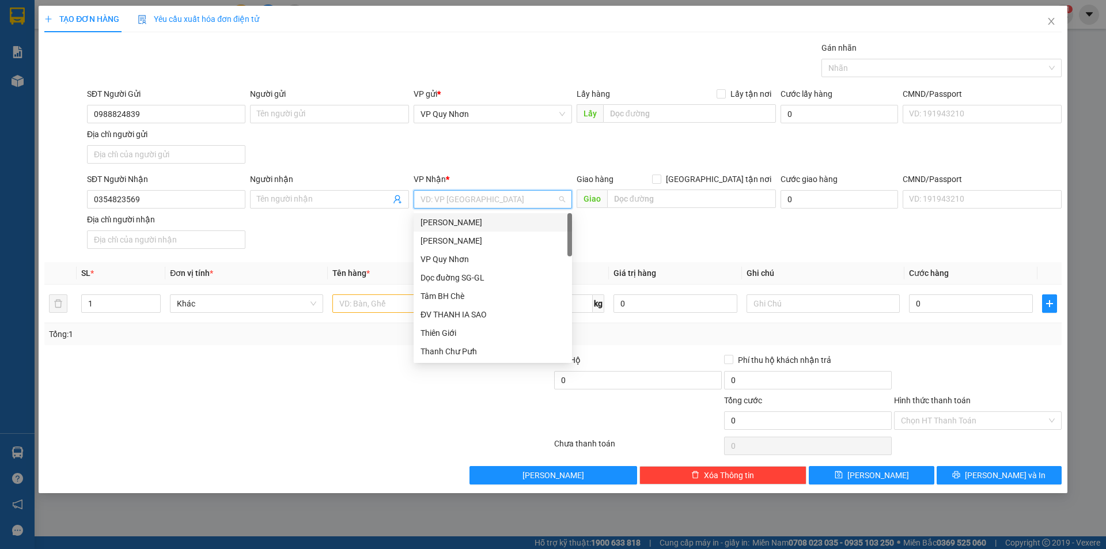 Image resolution: width=1106 pixels, height=549 pixels. I want to click on input: 0, so click(675, 304).